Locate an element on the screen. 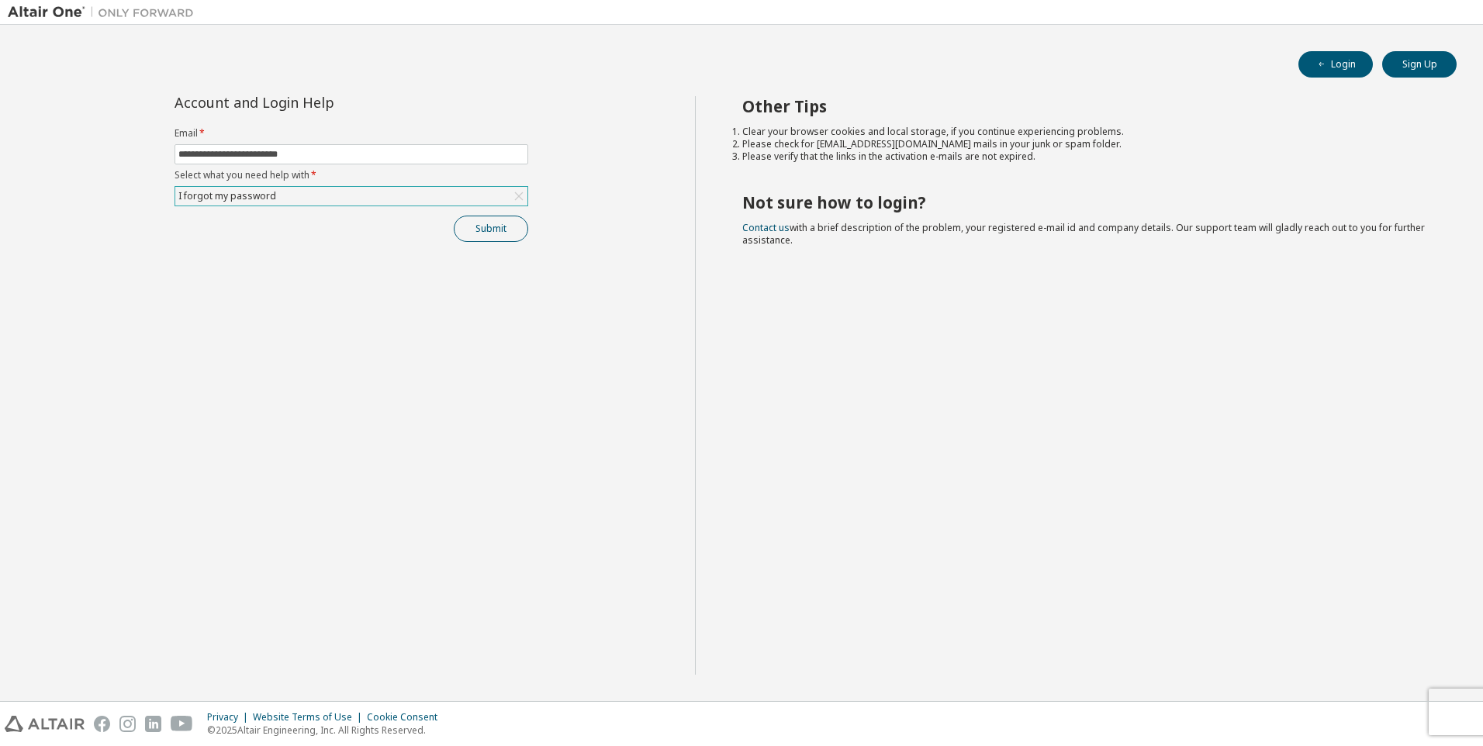 Image resolution: width=1483 pixels, height=746 pixels. li: Please verify that the links in the activation e-mails are not expired. is located at coordinates (1086, 157).